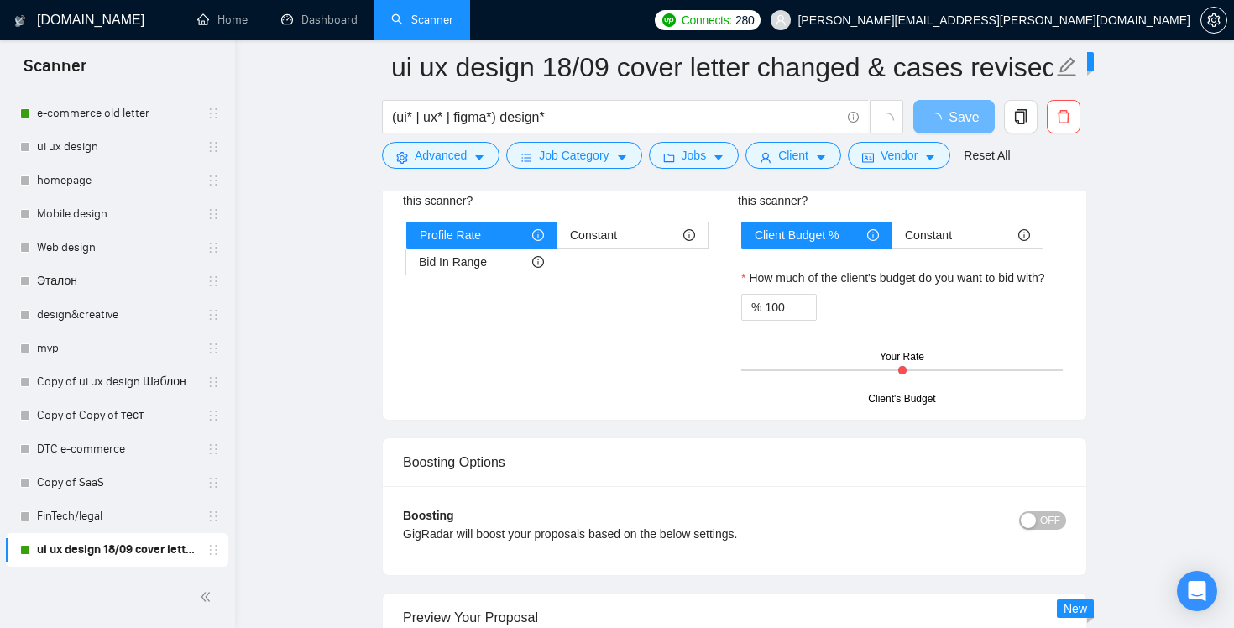 The image size is (1234, 628). Describe the element at coordinates (422, 19) in the screenshot. I see `a: searchScanner` at that location.